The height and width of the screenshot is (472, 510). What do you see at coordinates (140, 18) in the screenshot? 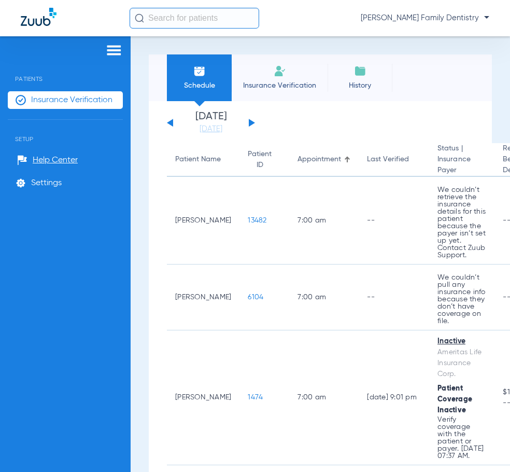
I see `img: Search Icon` at bounding box center [140, 18].